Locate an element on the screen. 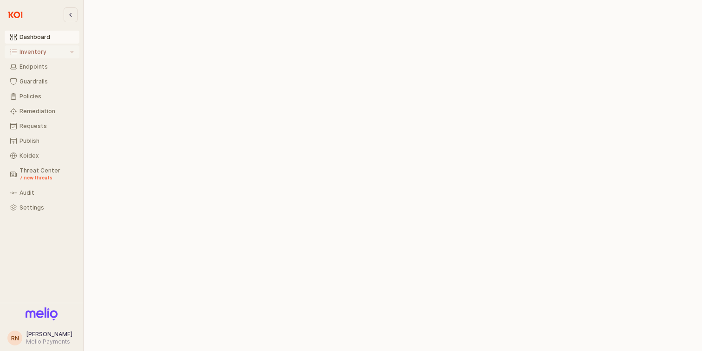  button: Dashboard is located at coordinates (42, 37).